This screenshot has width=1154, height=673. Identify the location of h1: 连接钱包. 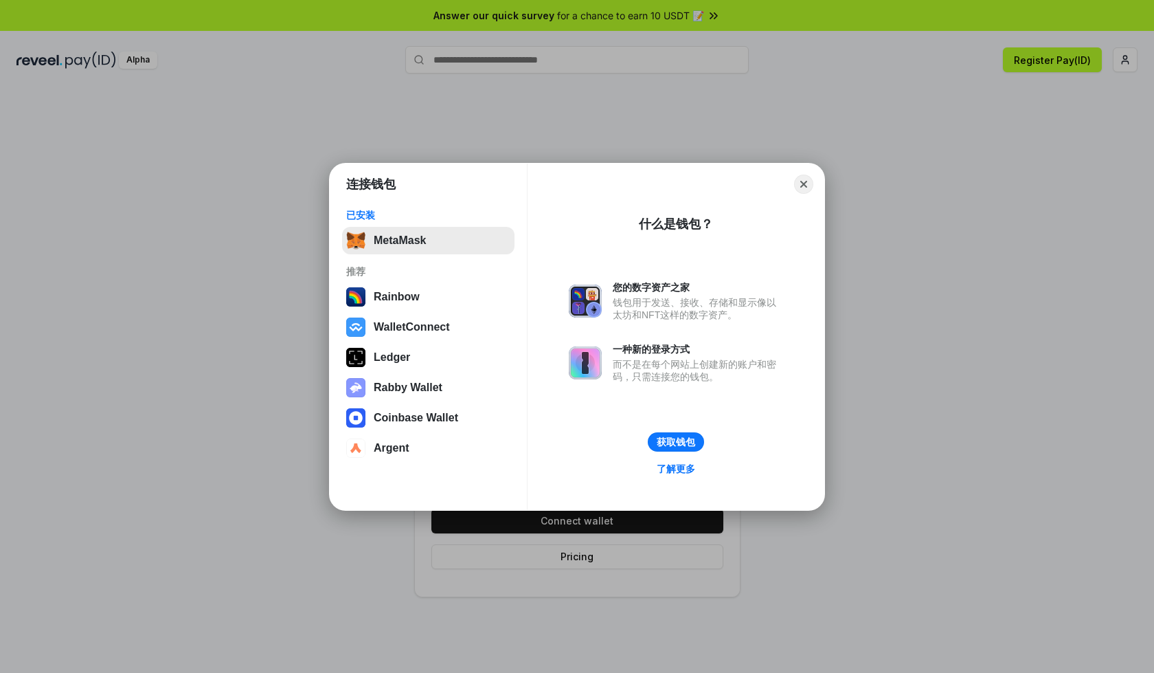
(371, 184).